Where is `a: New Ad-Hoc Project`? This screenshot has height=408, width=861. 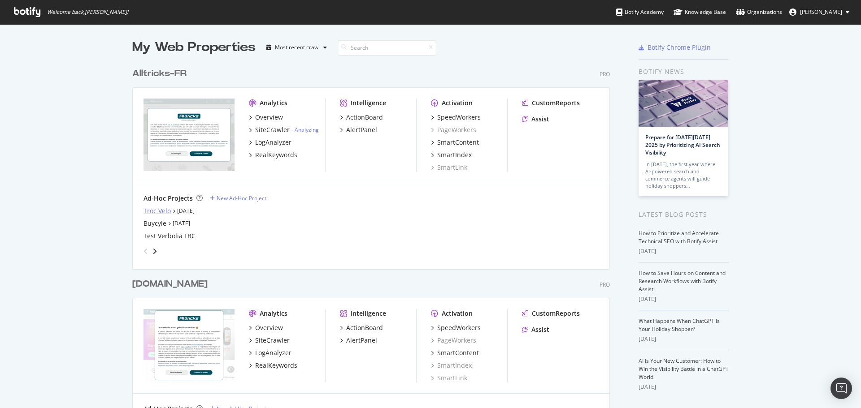 a: New Ad-Hoc Project is located at coordinates (238, 198).